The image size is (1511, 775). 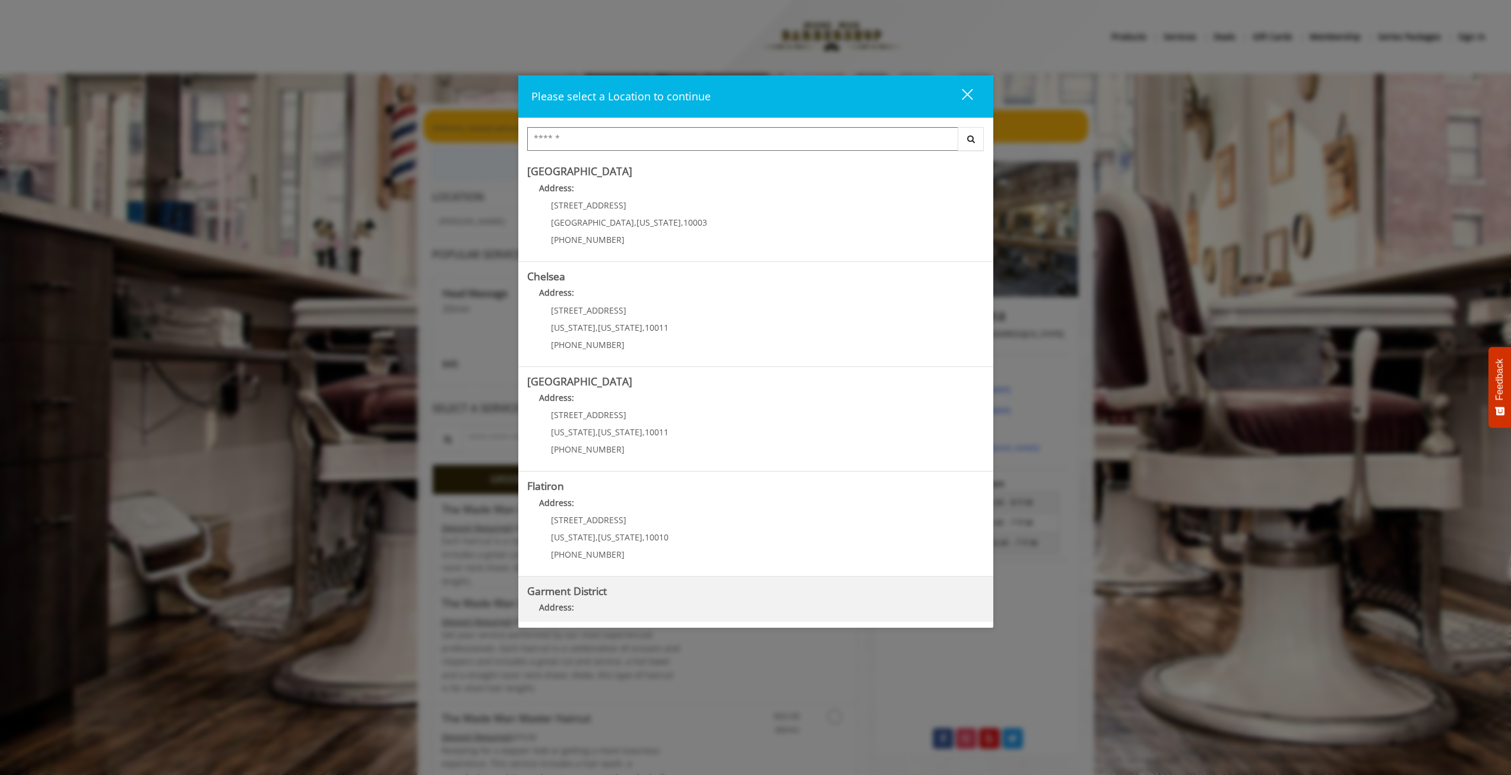 I want to click on span: Feedback, so click(x=1500, y=379).